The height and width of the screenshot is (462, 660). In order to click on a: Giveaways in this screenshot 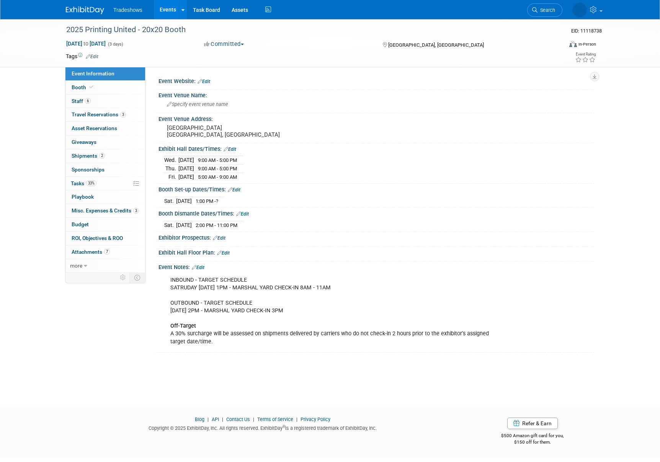, I will do `click(105, 142)`.